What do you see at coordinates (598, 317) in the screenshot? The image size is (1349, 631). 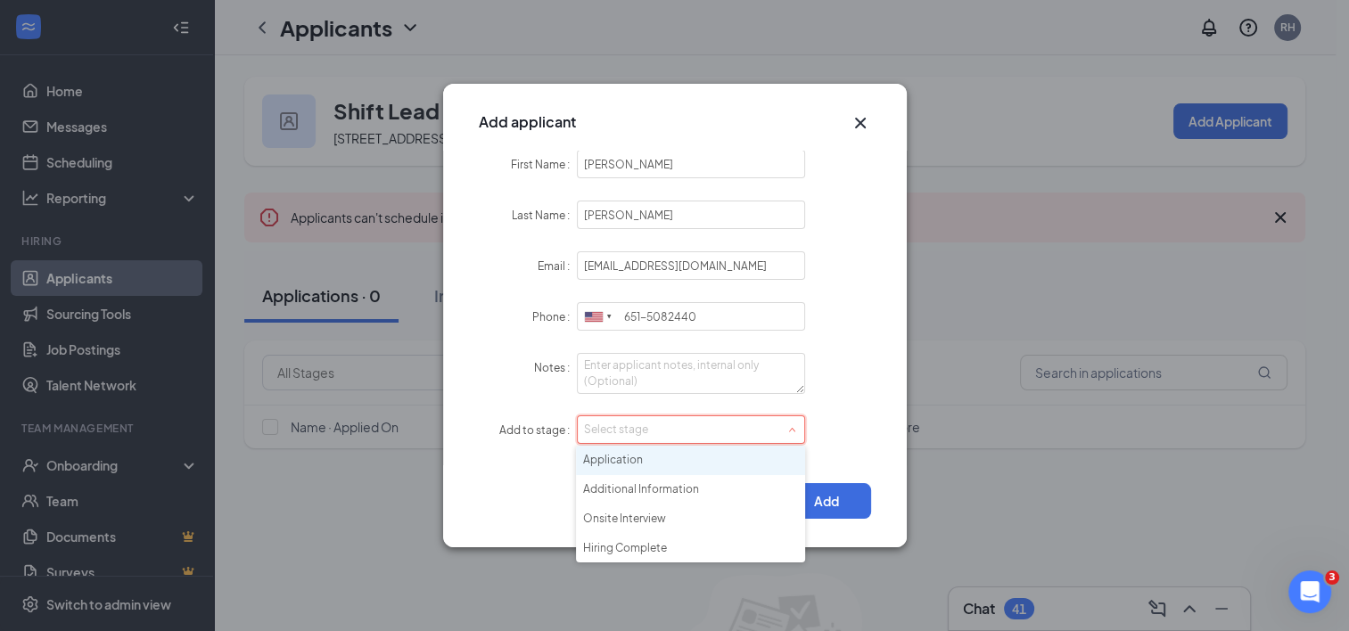 I see `div: United States: +1` at bounding box center [598, 317].